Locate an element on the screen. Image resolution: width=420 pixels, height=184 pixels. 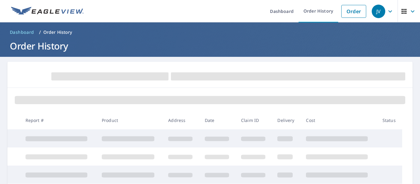
th: Report # is located at coordinates (59, 120).